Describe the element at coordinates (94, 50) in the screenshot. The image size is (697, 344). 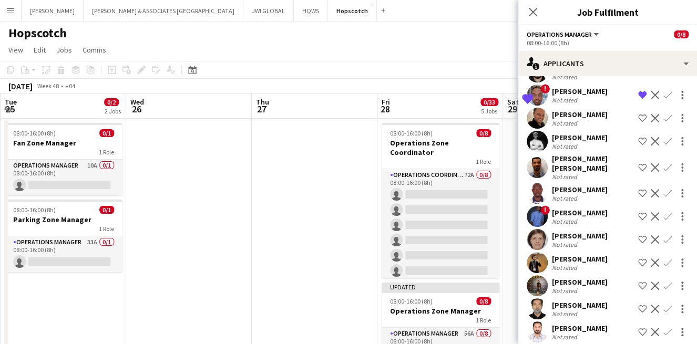
I see `a: Comms` at that location.